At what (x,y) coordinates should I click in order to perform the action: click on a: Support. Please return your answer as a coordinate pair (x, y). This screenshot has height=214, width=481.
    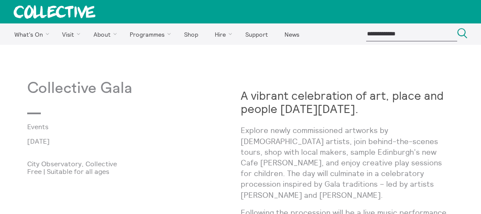
    Looking at the image, I should click on (257, 34).